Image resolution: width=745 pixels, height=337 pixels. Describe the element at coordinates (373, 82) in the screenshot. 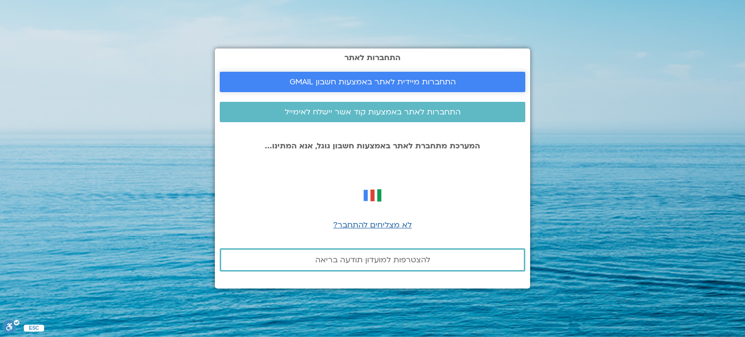

I see `a: התחברות מיידית לאתר באמצעות חשבון GMAIL` at that location.